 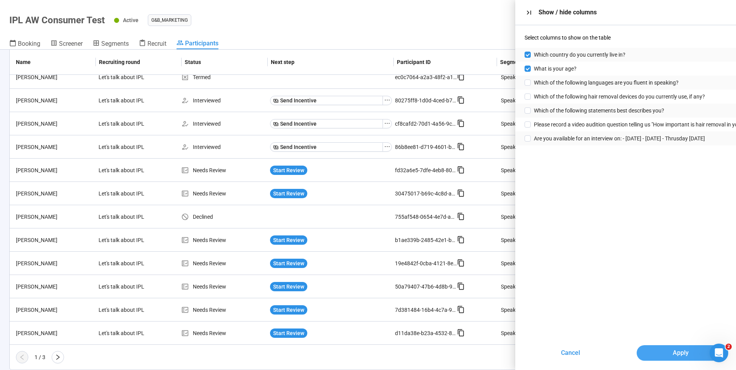 I want to click on div: fd32a6e5-7dfe-4eb8-803a-d8cdbf705b32, so click(x=426, y=170).